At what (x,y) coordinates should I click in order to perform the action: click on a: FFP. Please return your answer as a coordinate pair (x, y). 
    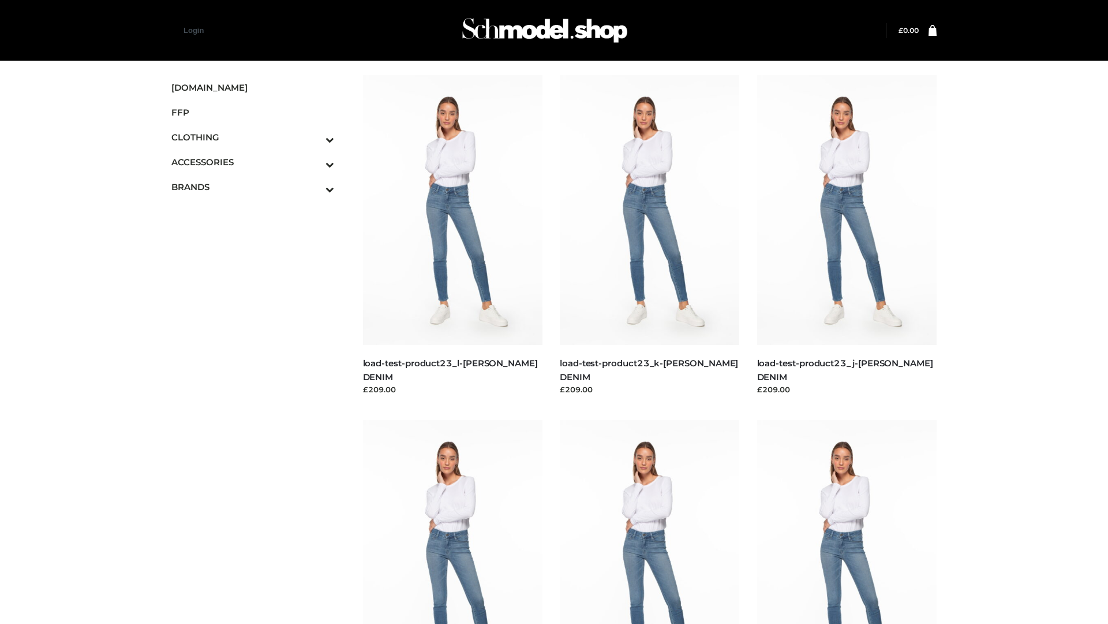
    Looking at the image, I should click on (253, 112).